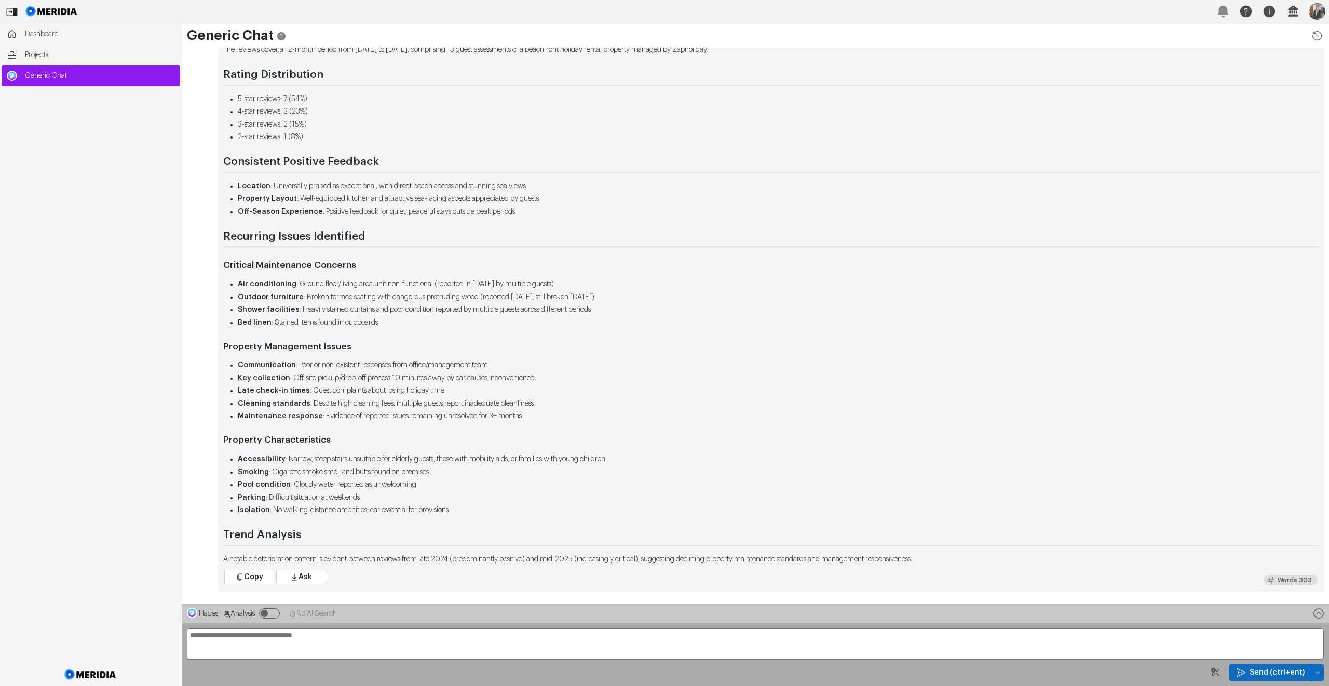 The width and height of the screenshot is (1329, 686). Describe the element at coordinates (227, 614) in the screenshot. I see `svg: Analysis` at that location.